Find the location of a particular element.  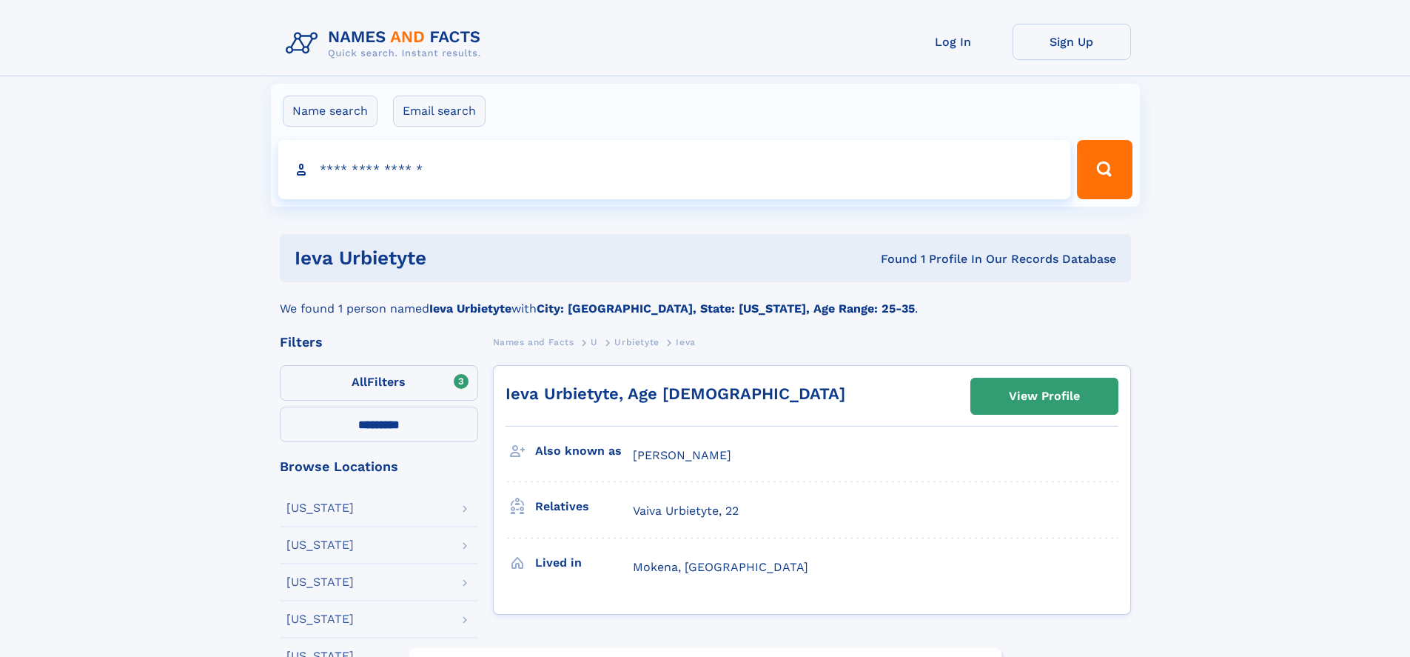

a: Names and Facts is located at coordinates (534, 341).